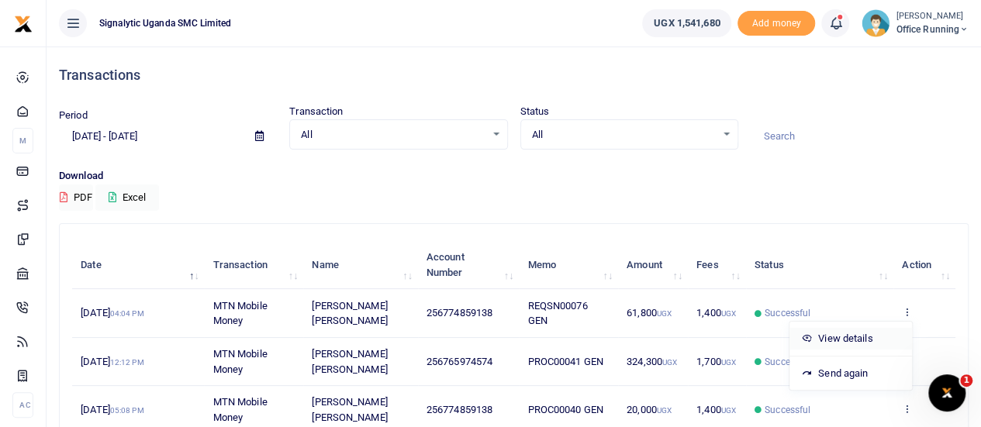  I want to click on input: Search, so click(859, 136).